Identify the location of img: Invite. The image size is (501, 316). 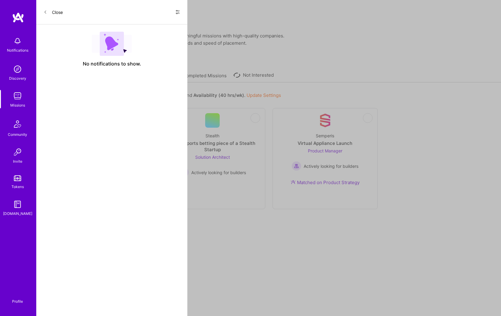
(18, 152).